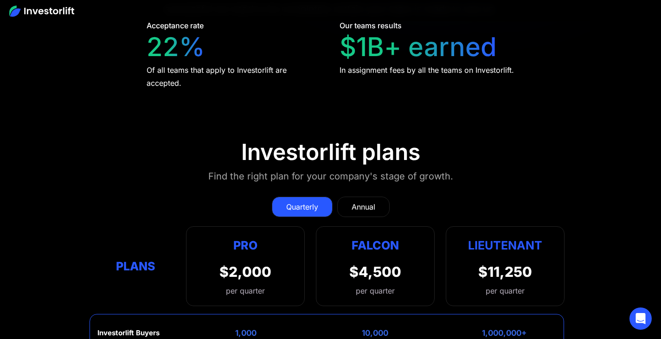  What do you see at coordinates (371, 26) in the screenshot?
I see `div: Our teams results` at bounding box center [371, 26].